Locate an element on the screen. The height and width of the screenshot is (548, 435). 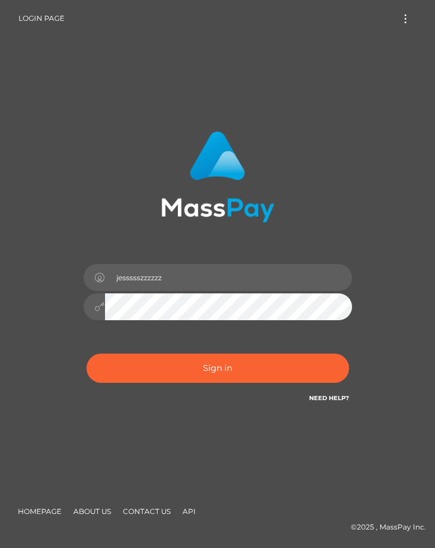
a: API is located at coordinates (189, 511).